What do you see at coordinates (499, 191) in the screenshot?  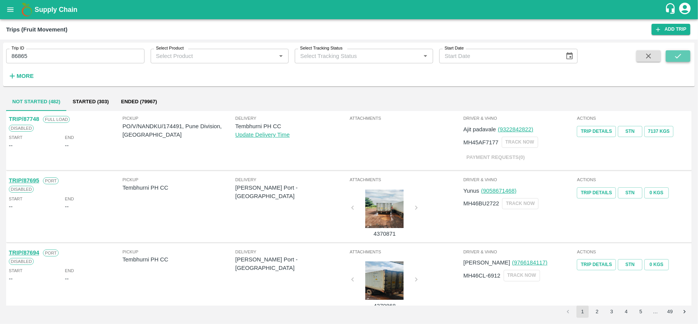 I see `a: (9058671468)` at bounding box center [499, 191].